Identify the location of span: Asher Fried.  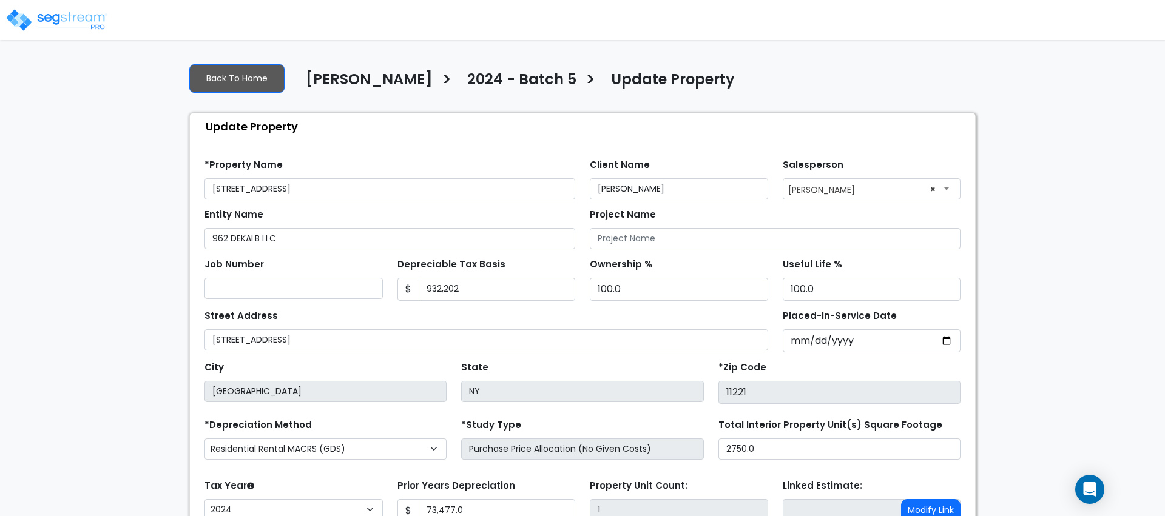
(872, 189).